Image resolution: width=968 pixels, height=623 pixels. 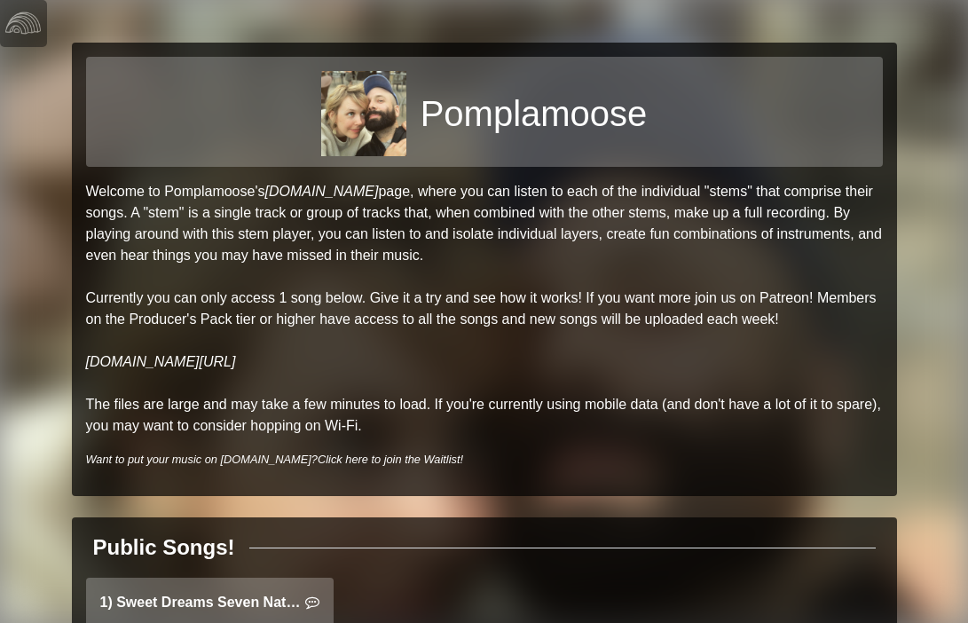 I want to click on img: 0b413ca4293993cd97c842dee4ef857c5ee5547a4dd82cef006aec151a4b0416.jpg, so click(x=364, y=114).